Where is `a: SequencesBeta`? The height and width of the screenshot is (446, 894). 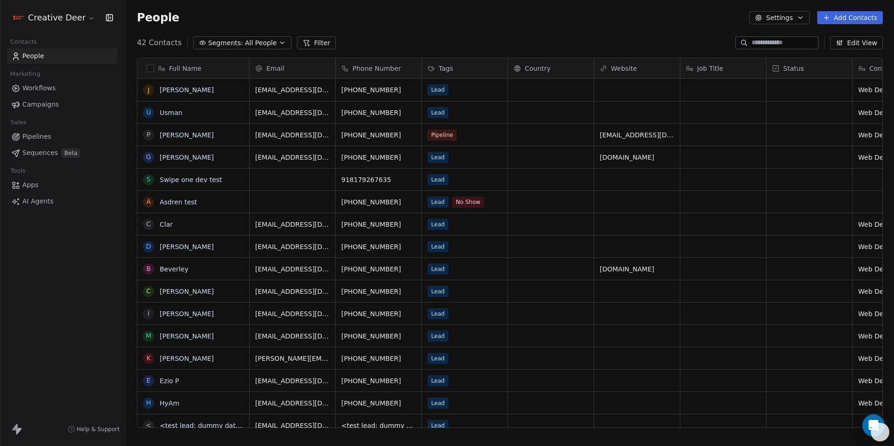
a: SequencesBeta is located at coordinates (62, 153).